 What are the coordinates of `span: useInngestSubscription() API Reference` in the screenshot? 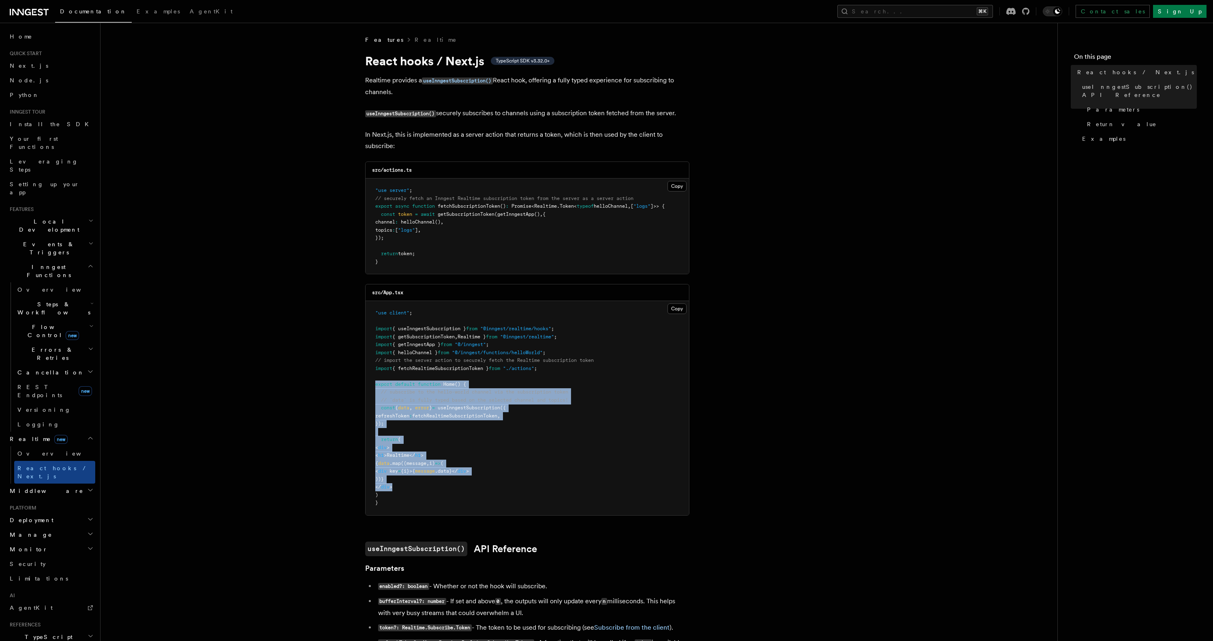 It's located at (1140, 91).